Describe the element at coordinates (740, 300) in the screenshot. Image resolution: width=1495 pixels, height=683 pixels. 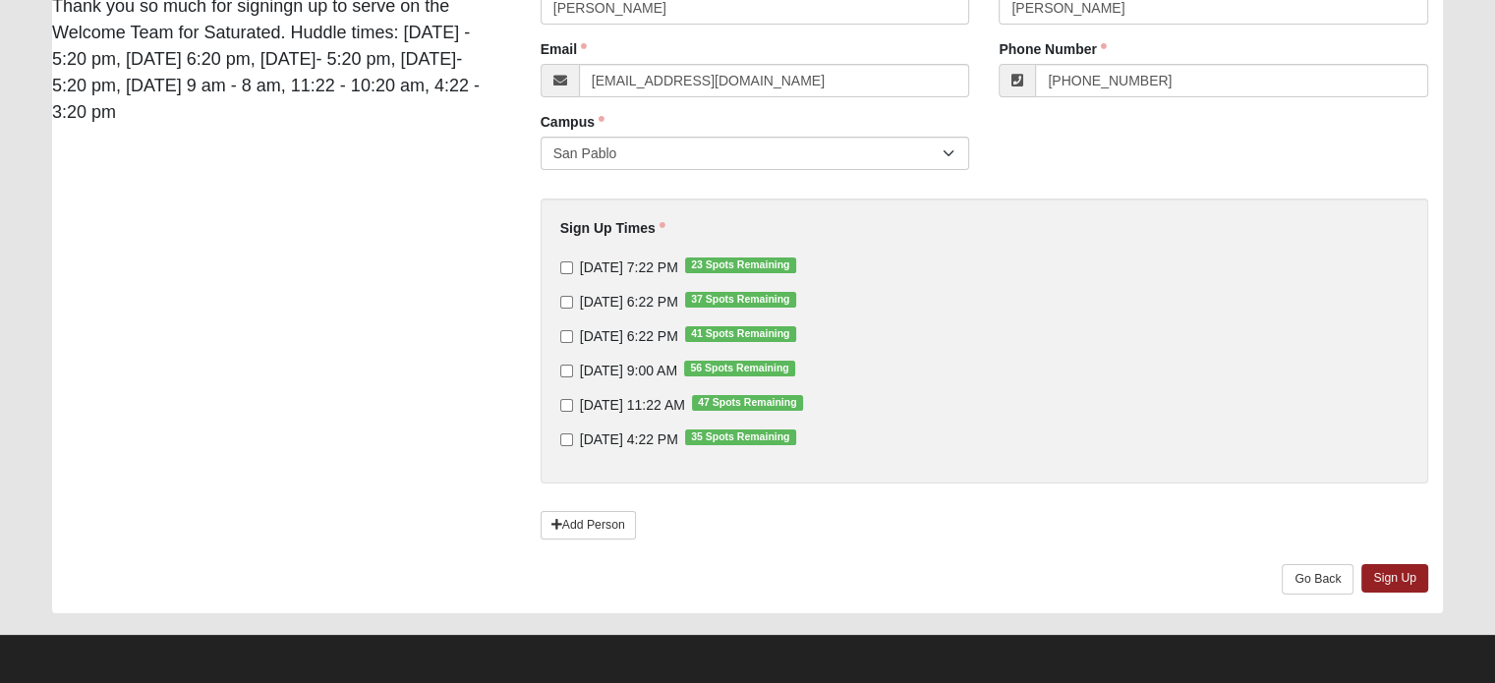
I see `span: 37 Spots Remaining` at that location.